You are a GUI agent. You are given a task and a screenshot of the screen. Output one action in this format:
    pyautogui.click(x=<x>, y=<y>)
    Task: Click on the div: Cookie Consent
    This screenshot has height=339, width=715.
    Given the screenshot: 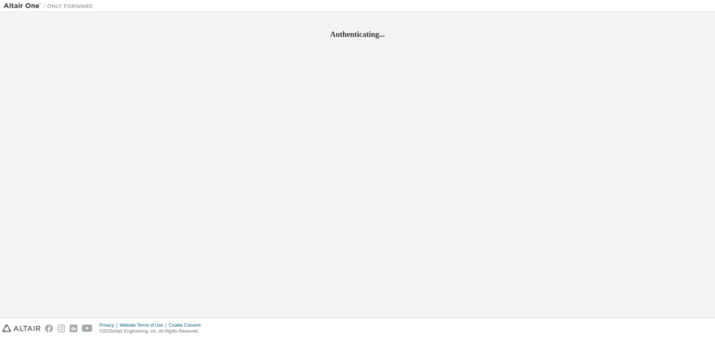 What is the action you would take?
    pyautogui.click(x=187, y=326)
    